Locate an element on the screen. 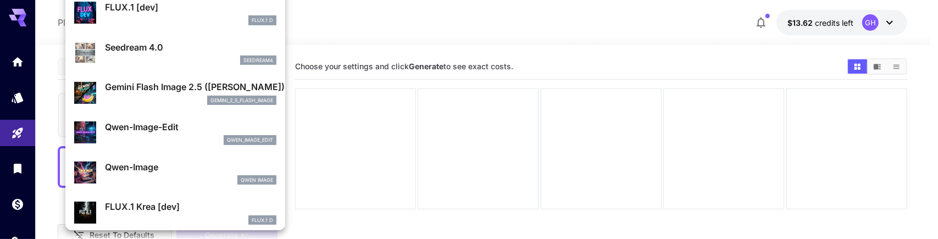 Image resolution: width=938 pixels, height=239 pixels. p: Qwen-Image-Edit is located at coordinates (191, 127).